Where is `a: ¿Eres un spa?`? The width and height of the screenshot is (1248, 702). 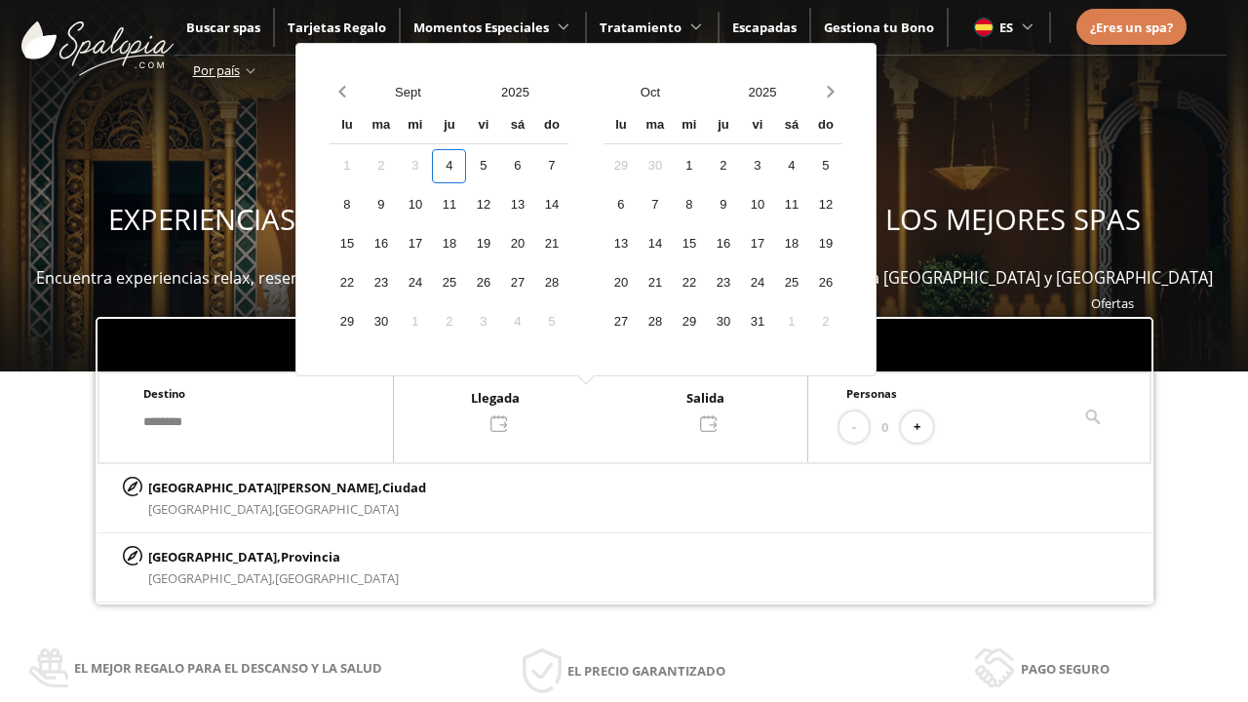 a: ¿Eres un spa? is located at coordinates (1131, 27).